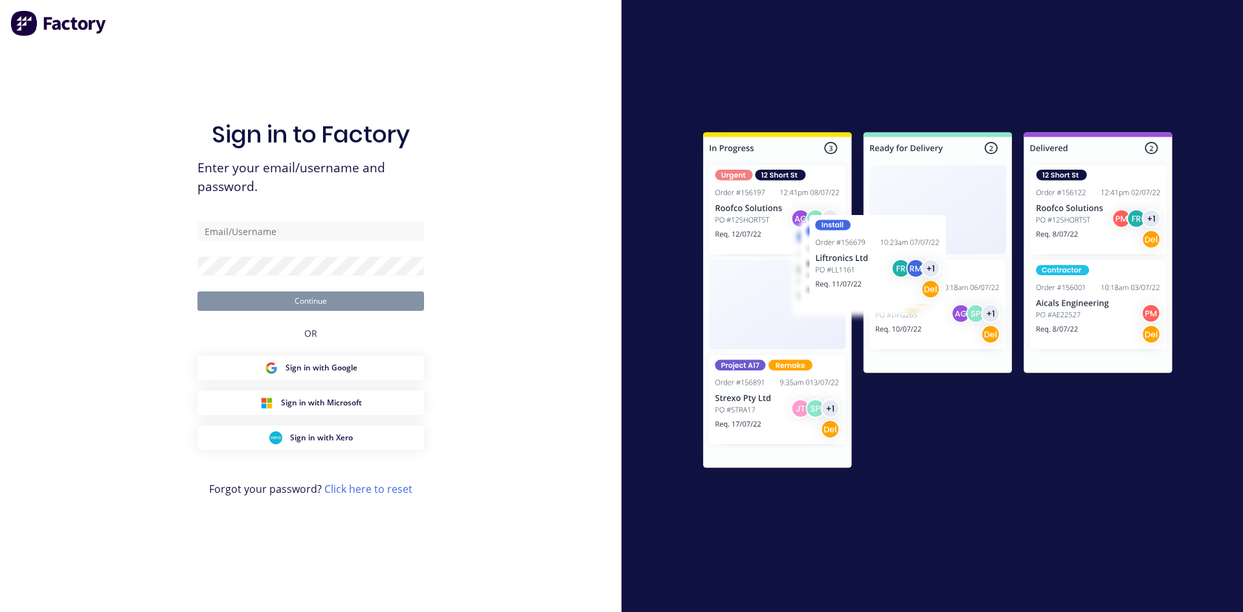  Describe the element at coordinates (311, 368) in the screenshot. I see `button: Google Sign inSign in with Google` at that location.